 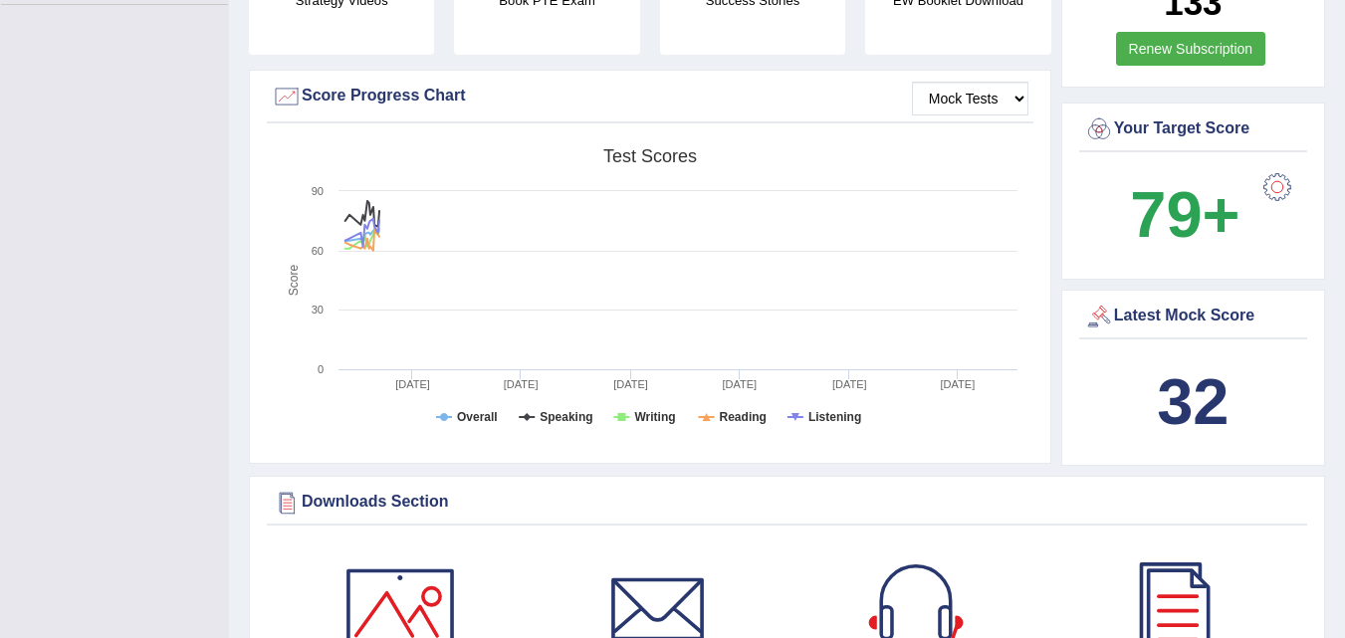 I want to click on text: 0, so click(x=321, y=369).